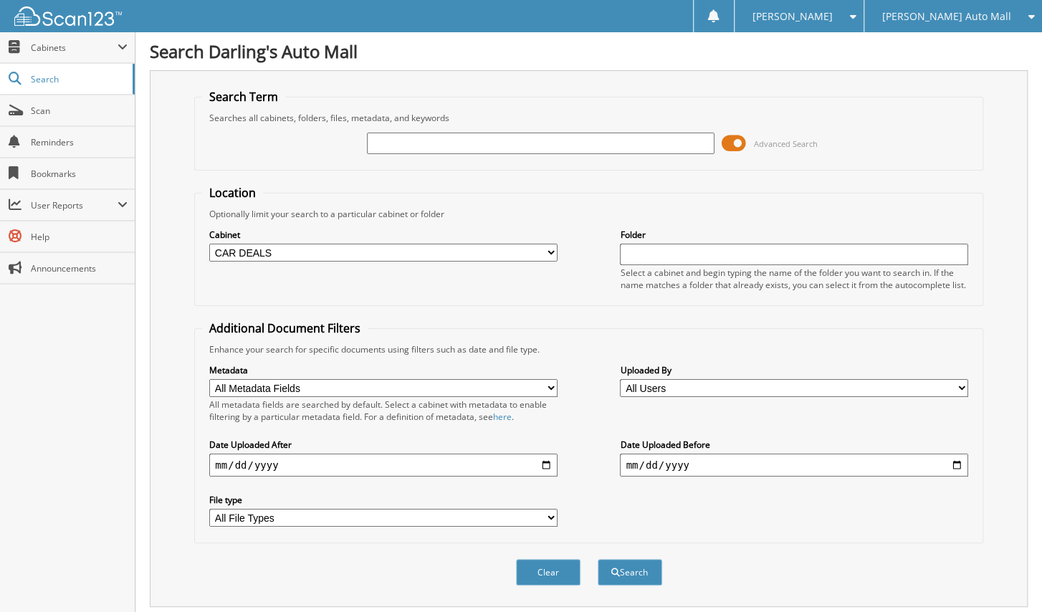  What do you see at coordinates (79, 142) in the screenshot?
I see `span: Reminders` at bounding box center [79, 142].